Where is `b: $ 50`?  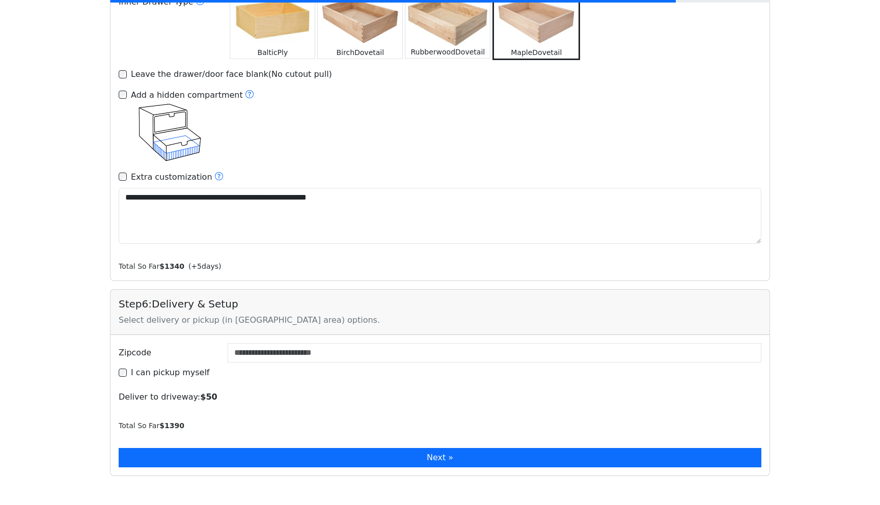 b: $ 50 is located at coordinates (208, 397).